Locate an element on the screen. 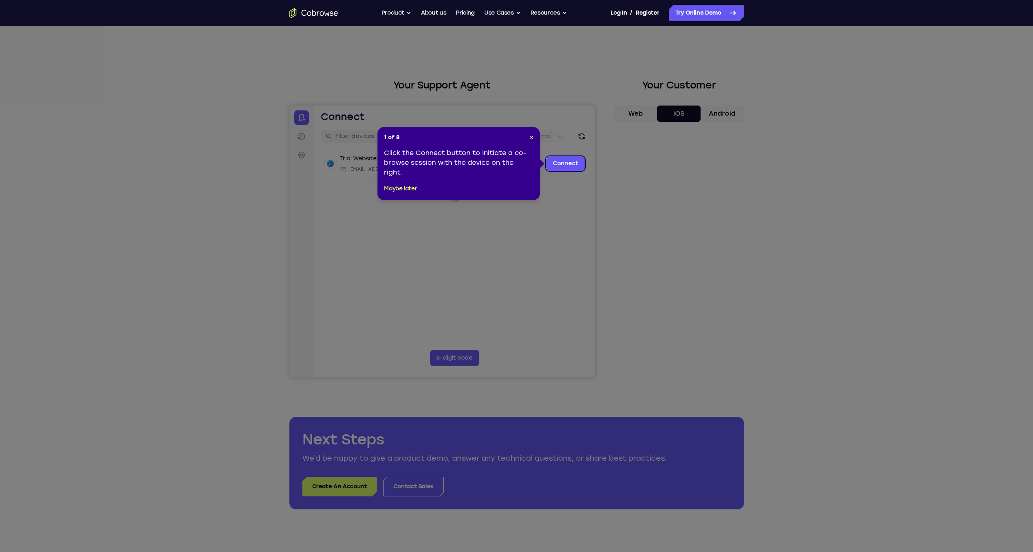  span: web@example.com is located at coordinates (102, 64).